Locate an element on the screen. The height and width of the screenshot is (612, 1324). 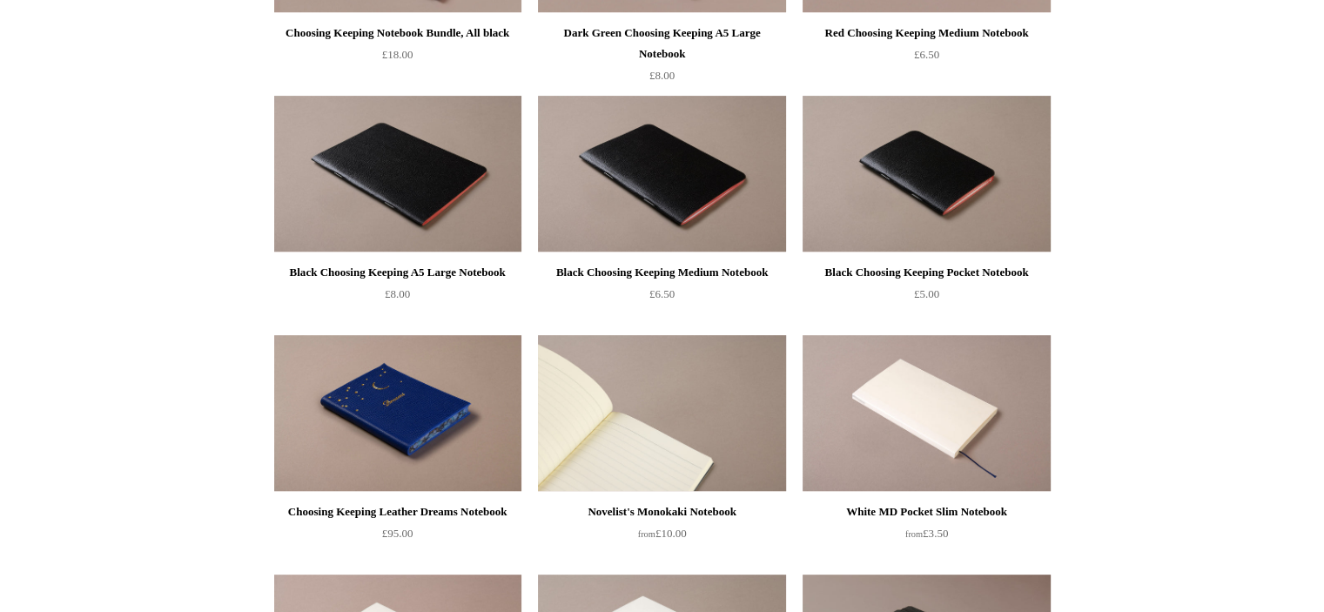
a: Novelist's Monokaki Notebook from£10.00 is located at coordinates (662, 537).